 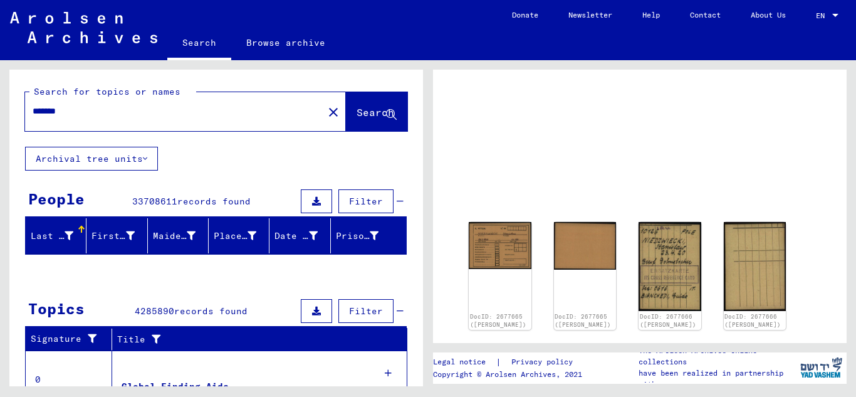 What do you see at coordinates (56, 199) in the screenshot?
I see `div: People` at bounding box center [56, 199].